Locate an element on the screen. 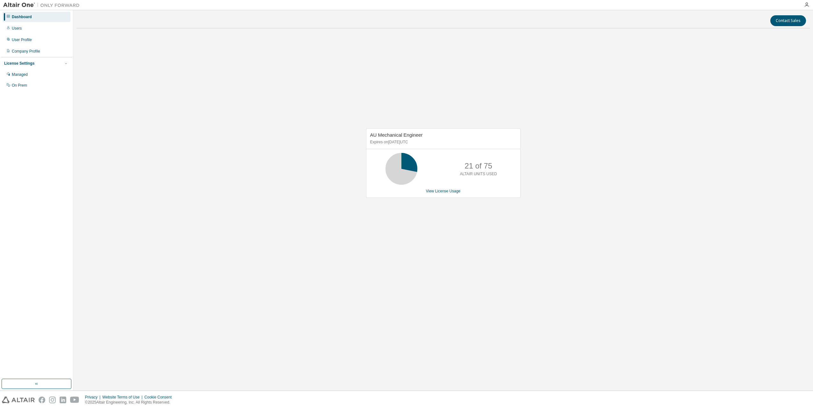 The width and height of the screenshot is (813, 409). span: AU Mechanical Engineer is located at coordinates (396, 135).